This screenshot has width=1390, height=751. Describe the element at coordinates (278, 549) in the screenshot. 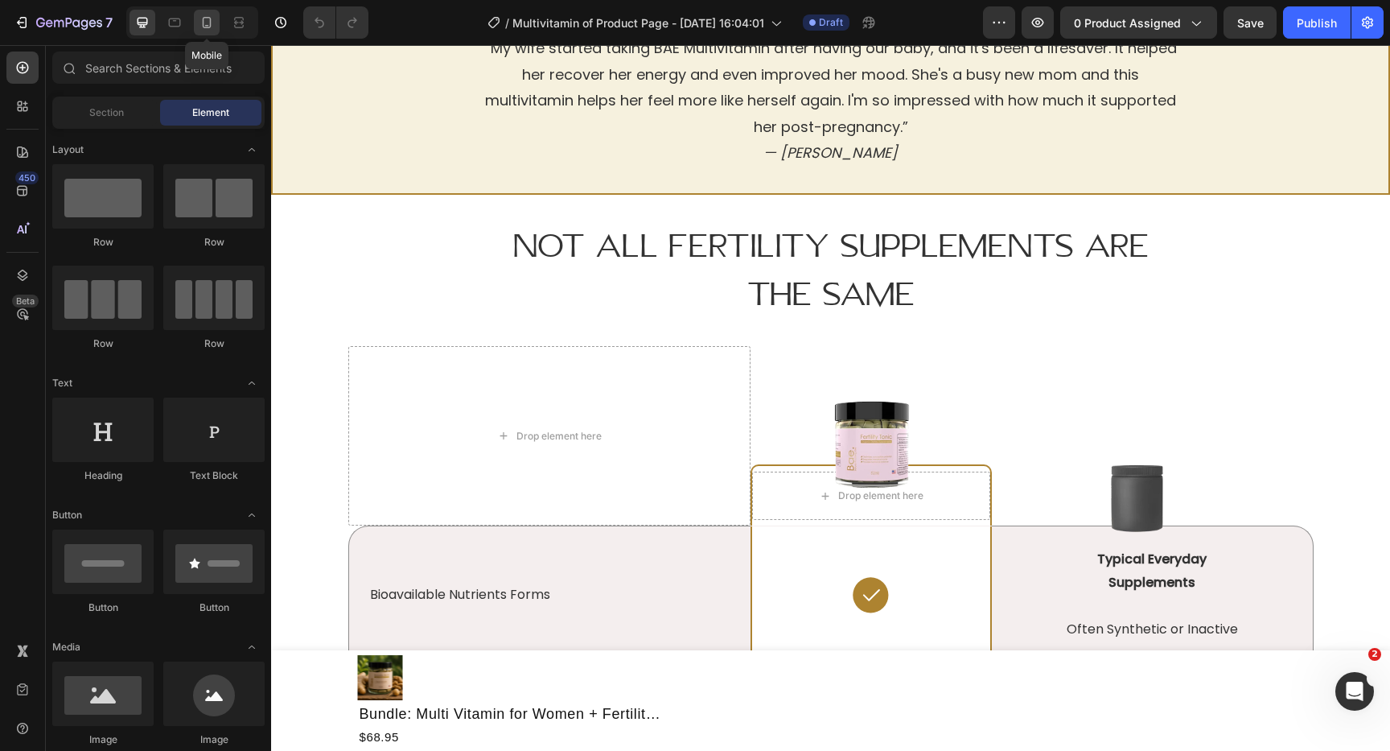

I see `div: Background Image` at that location.